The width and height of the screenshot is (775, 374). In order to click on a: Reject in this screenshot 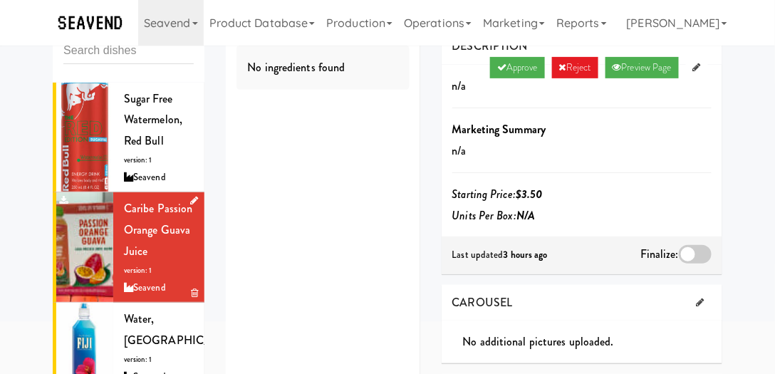, I will do `click(575, 68)`.